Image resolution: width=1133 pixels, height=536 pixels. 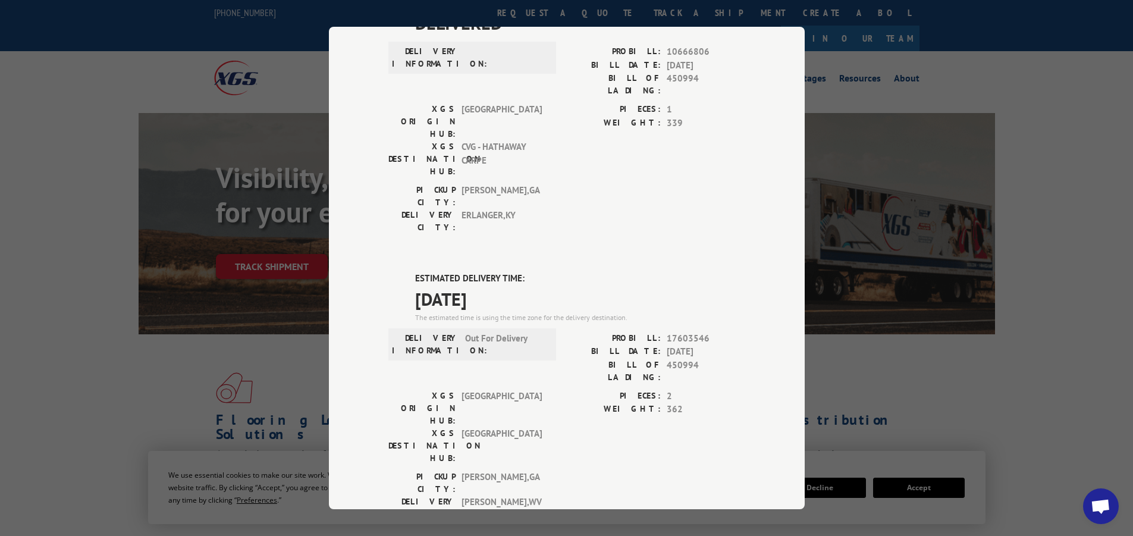 What do you see at coordinates (706, 396) in the screenshot?
I see `span: 2` at bounding box center [706, 396].